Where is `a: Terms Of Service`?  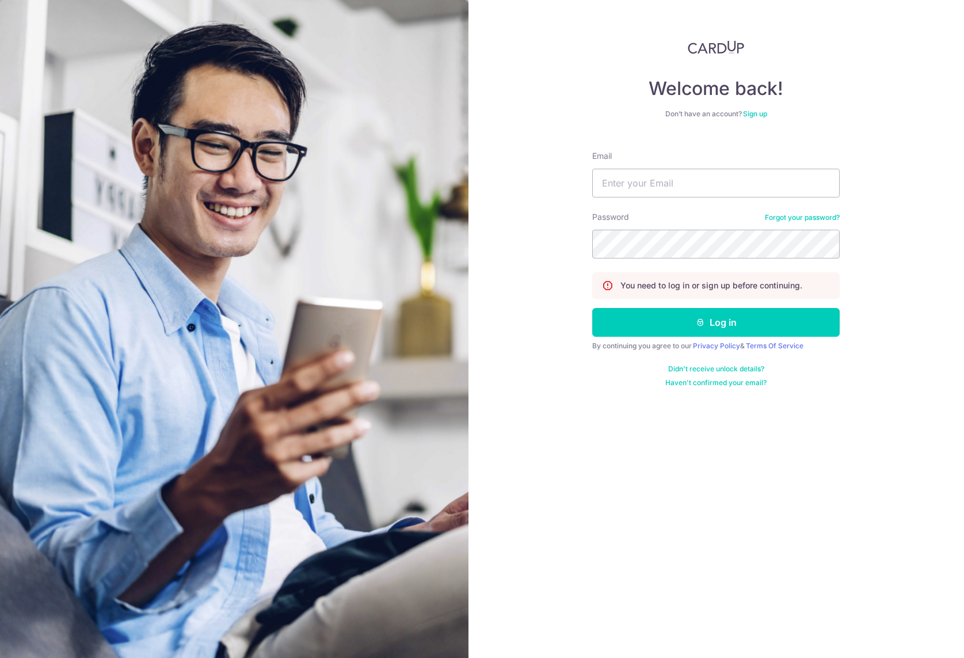
a: Terms Of Service is located at coordinates (774, 345).